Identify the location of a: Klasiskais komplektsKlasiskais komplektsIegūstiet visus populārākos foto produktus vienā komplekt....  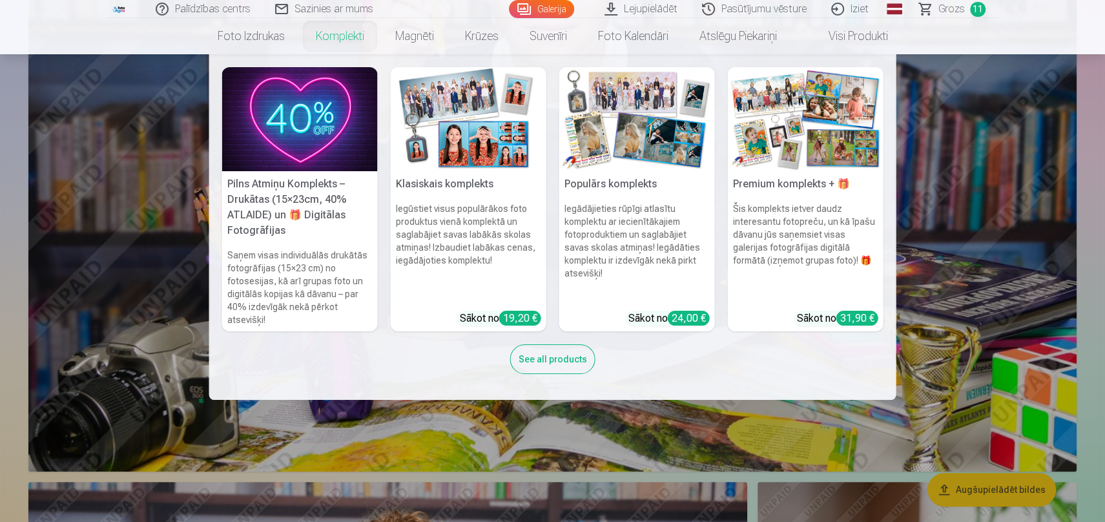
(468, 199).